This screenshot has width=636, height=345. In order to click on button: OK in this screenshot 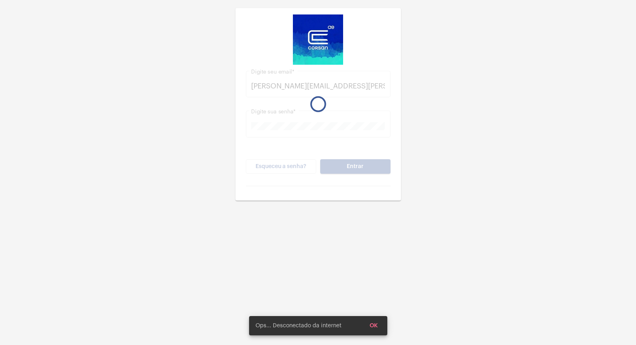, I will do `click(374, 325)`.